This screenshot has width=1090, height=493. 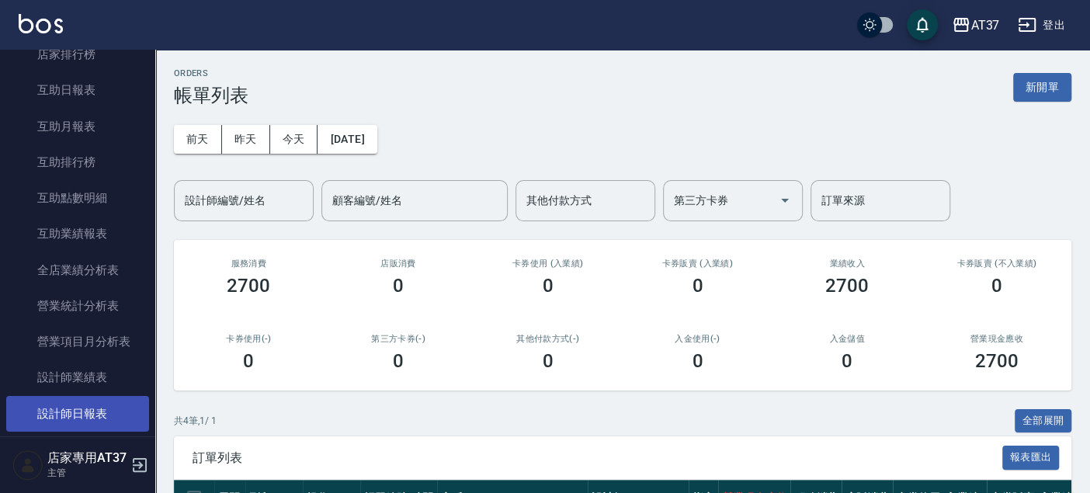 What do you see at coordinates (78, 414) in the screenshot?
I see `a: 設計師日報表` at bounding box center [78, 414].